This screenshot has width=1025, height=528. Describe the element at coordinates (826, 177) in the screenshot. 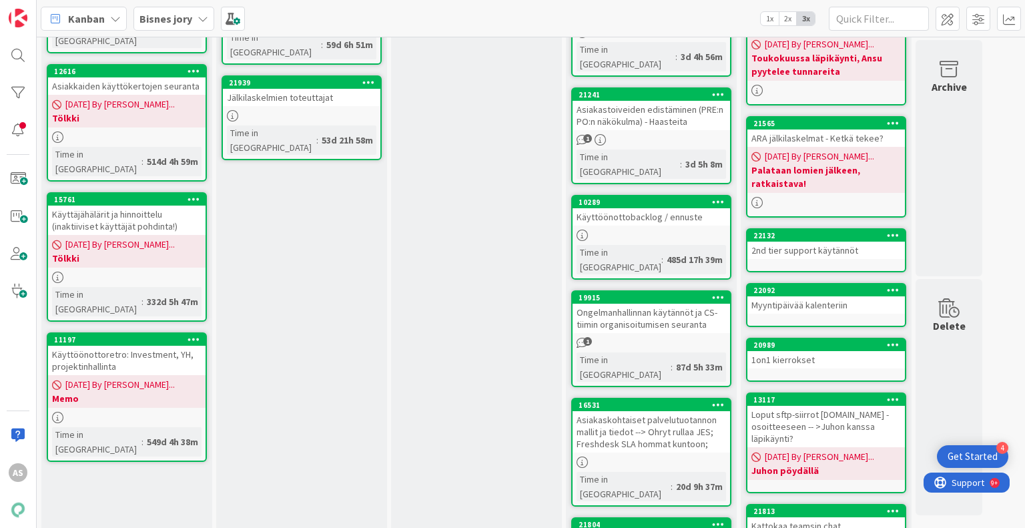

I see `b: Palataan lomien jälkeen, ratkaistava!` at that location.